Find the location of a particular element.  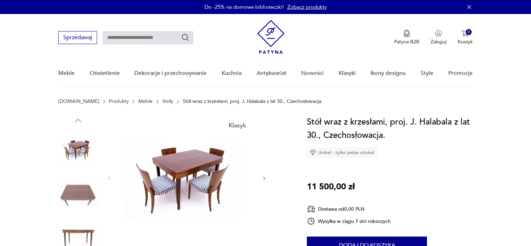

img: Patyna - sklep z meblami i dekoracjami vintage is located at coordinates (271, 37).